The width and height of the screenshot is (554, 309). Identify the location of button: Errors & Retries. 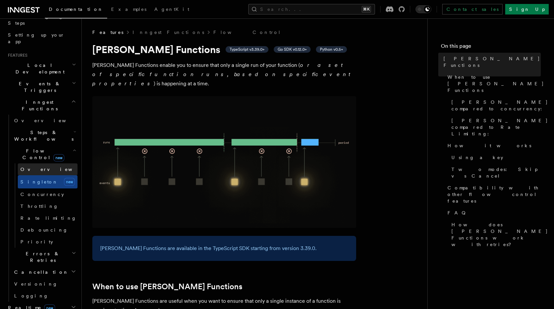
(45, 257).